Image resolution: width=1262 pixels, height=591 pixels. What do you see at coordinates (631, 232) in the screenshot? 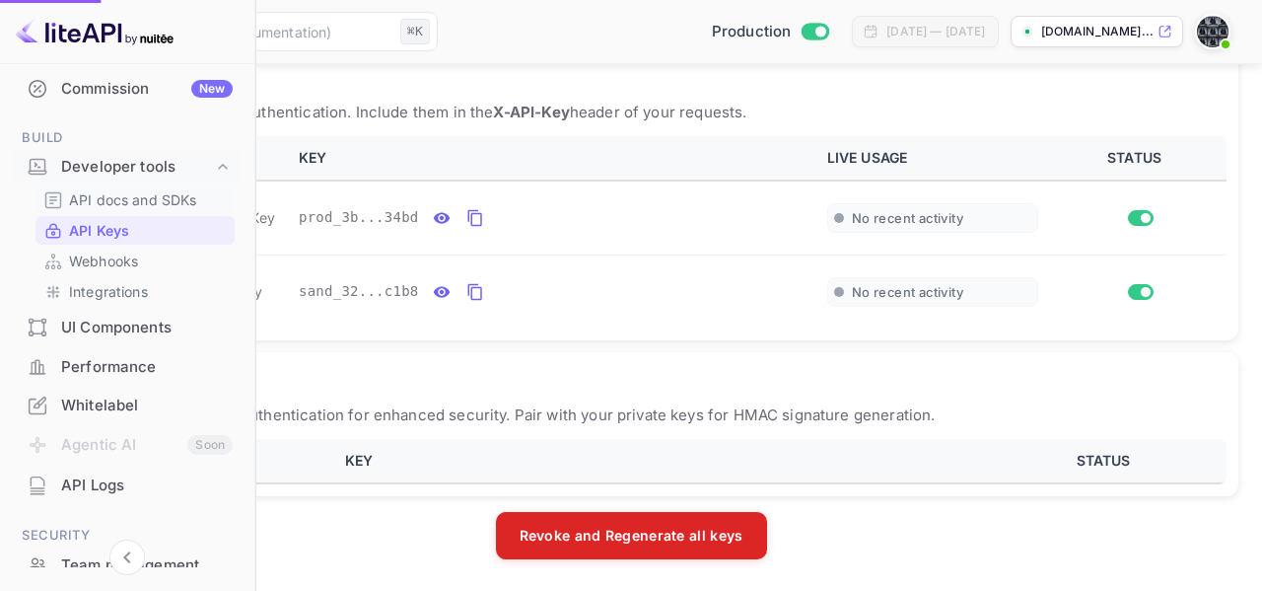
I see `table: private api keys table` at bounding box center [631, 232].